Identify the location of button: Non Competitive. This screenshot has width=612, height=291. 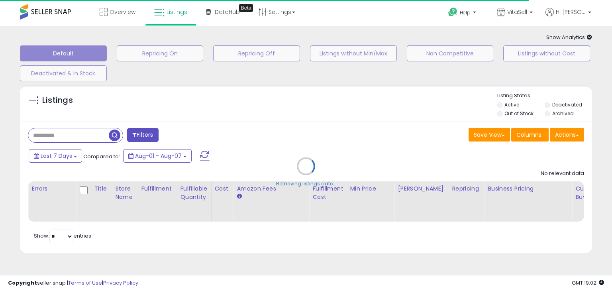
(450, 53).